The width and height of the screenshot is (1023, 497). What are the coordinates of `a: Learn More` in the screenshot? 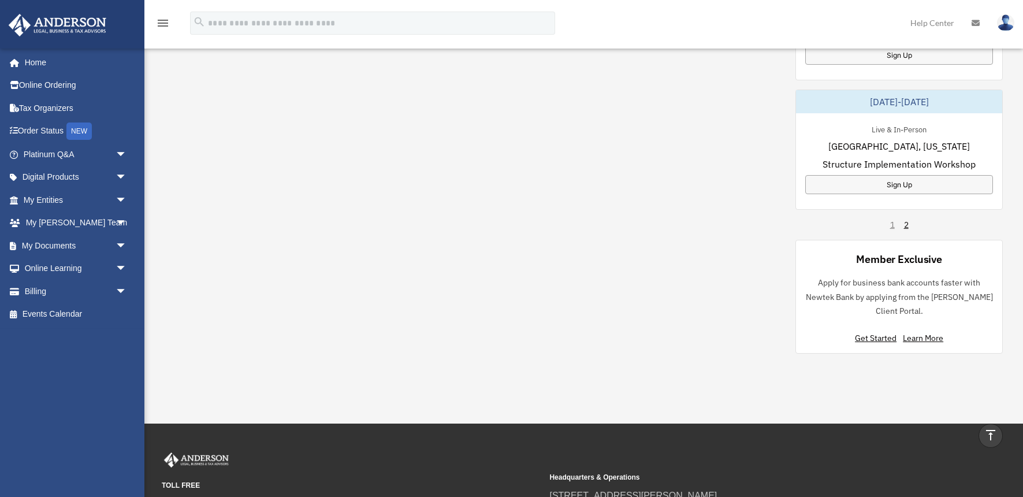 It's located at (923, 338).